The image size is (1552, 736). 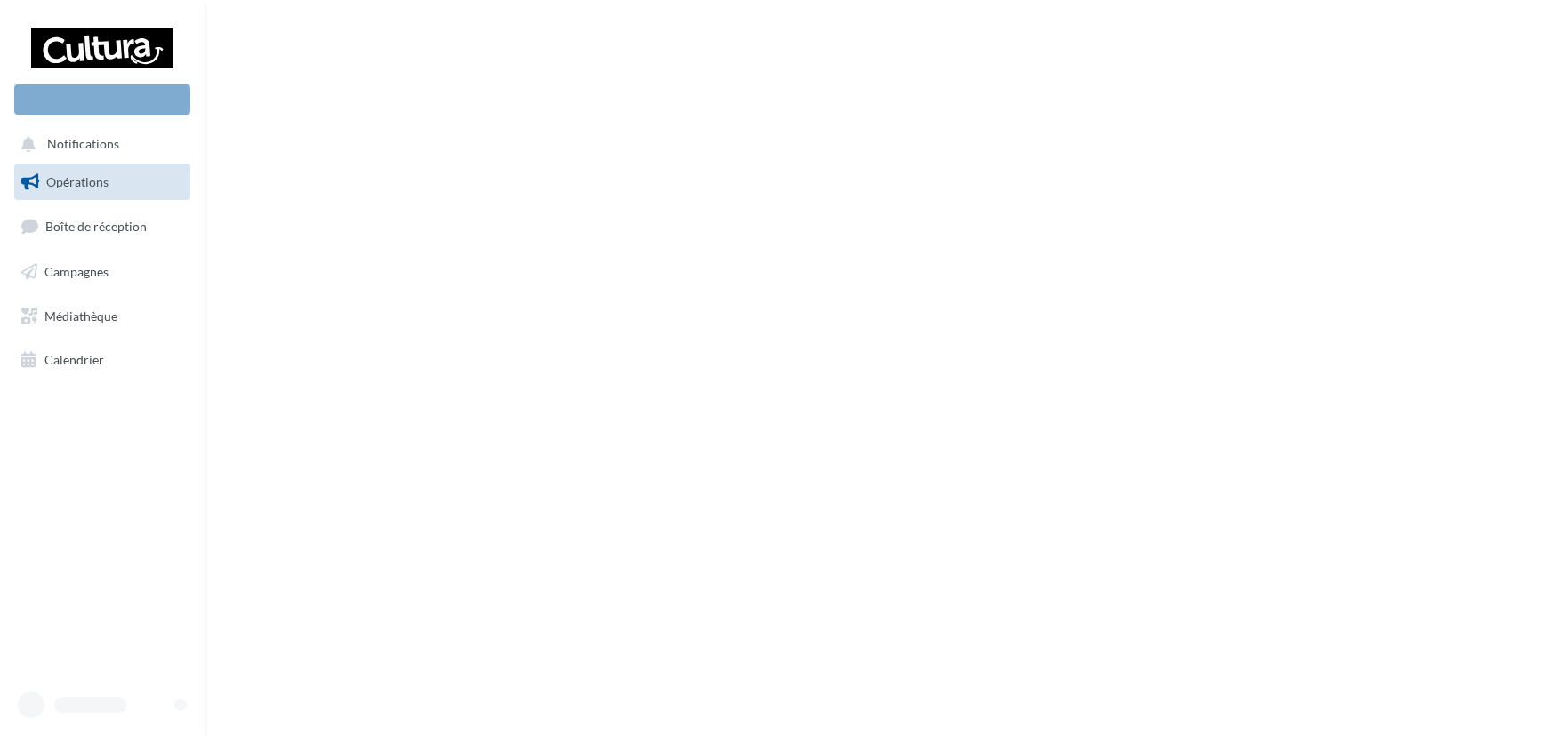 What do you see at coordinates (83, 144) in the screenshot?
I see `span: Notifications` at bounding box center [83, 144].